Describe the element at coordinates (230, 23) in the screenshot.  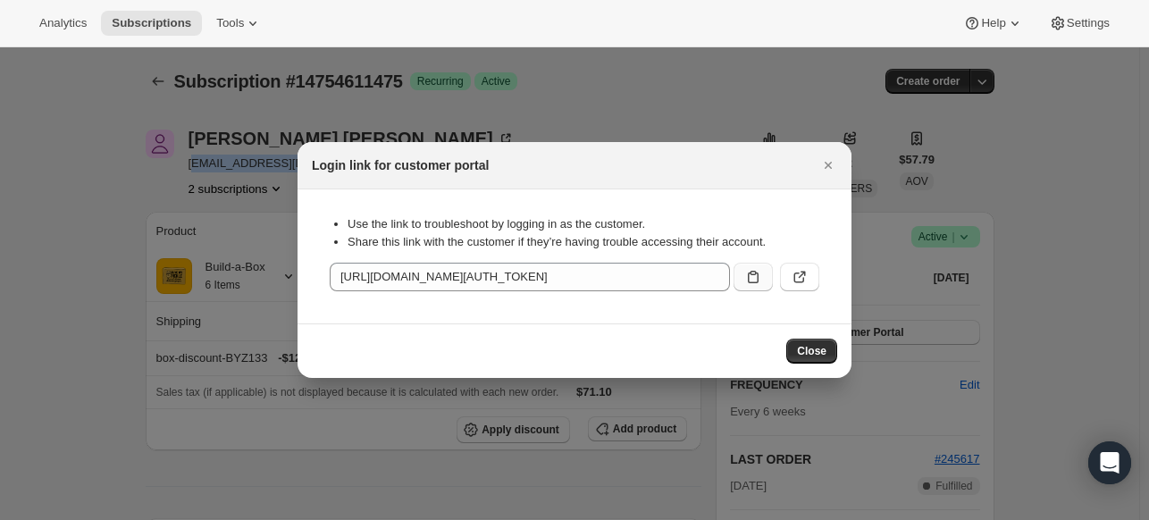
I see `span: Tools` at that location.